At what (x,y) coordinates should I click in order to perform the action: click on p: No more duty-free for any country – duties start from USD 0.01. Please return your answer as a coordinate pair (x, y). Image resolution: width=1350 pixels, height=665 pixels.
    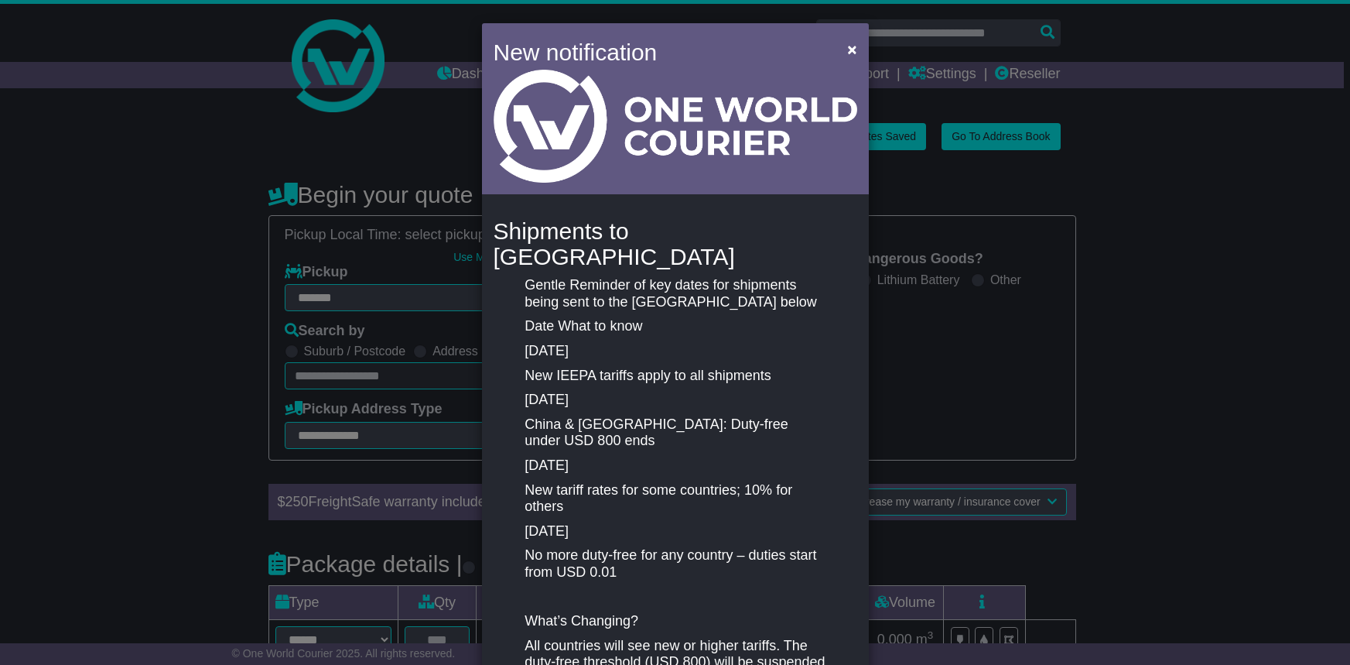
    Looking at the image, I should click on (675, 563).